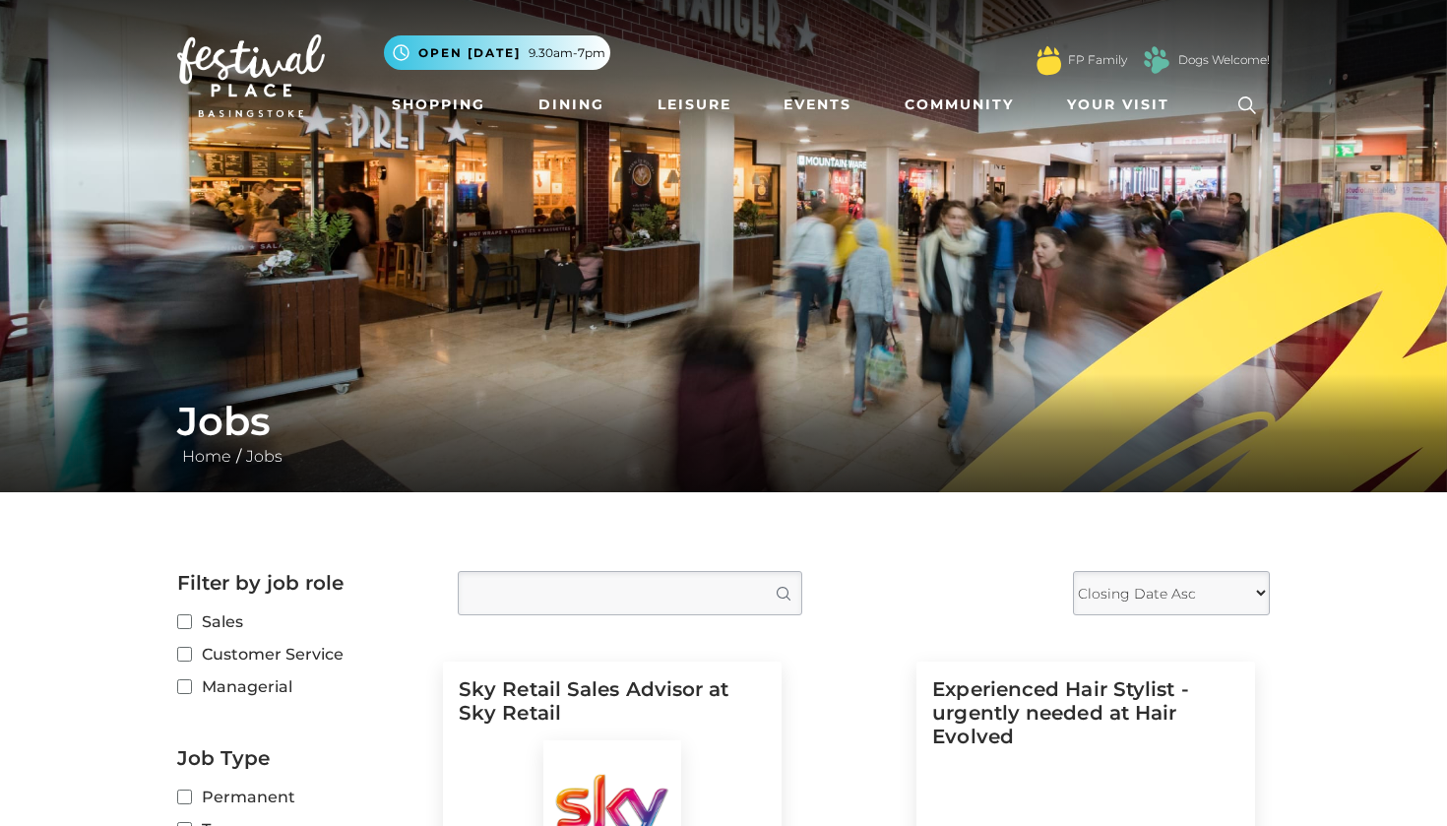 This screenshot has width=1447, height=826. What do you see at coordinates (264, 456) in the screenshot?
I see `a: Jobs` at bounding box center [264, 456].